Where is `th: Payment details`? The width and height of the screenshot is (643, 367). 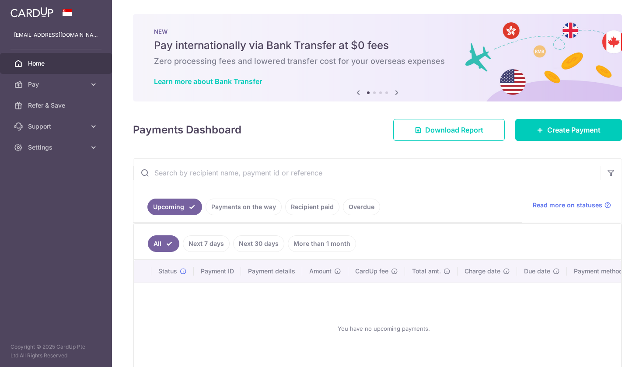
th: Payment details is located at coordinates (272, 271).